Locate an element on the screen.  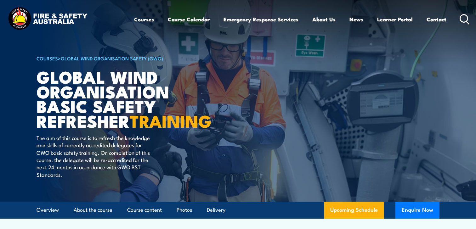
p: The aim of this course is to refresh the knowledge and skills of currently accredited delegates f... is located at coordinates (94, 156).